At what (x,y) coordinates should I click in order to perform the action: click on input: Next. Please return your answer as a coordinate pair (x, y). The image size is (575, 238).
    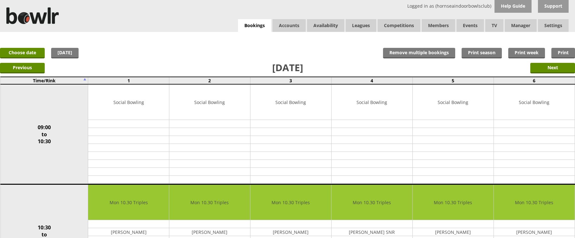
    Looking at the image, I should click on (552, 68).